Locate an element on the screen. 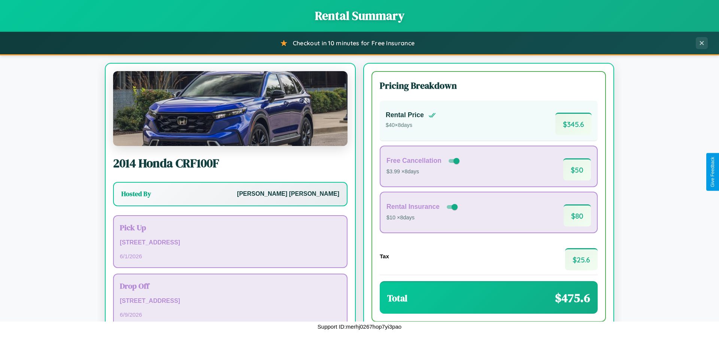  h3: Hosted By is located at coordinates (136, 194).